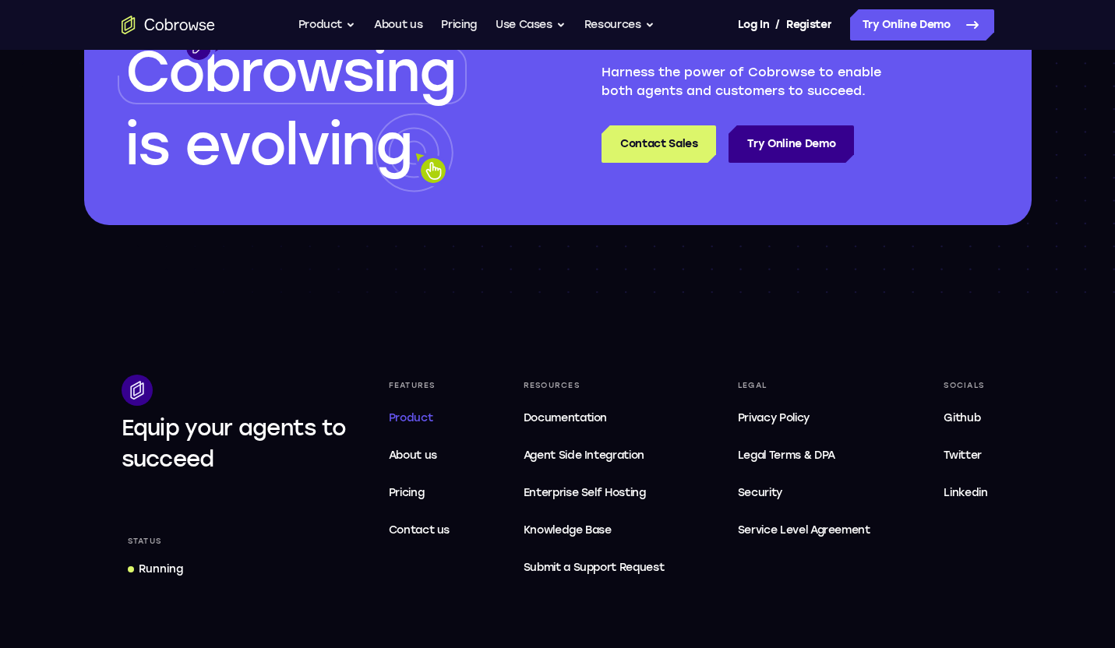  I want to click on a: Log In, so click(753, 25).